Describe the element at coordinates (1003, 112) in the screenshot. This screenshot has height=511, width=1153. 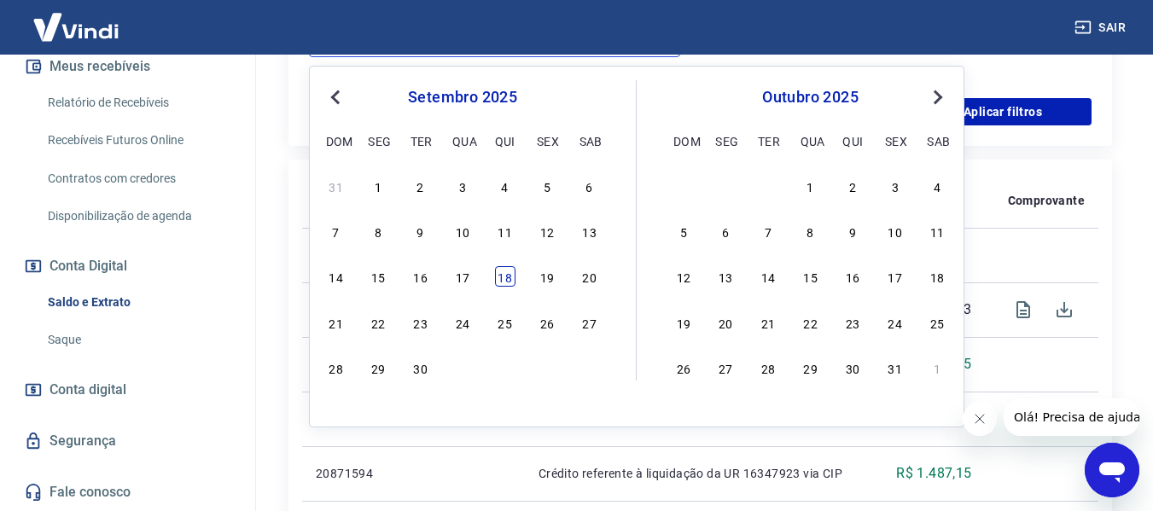
I see `button: Aplicar filtros` at that location.